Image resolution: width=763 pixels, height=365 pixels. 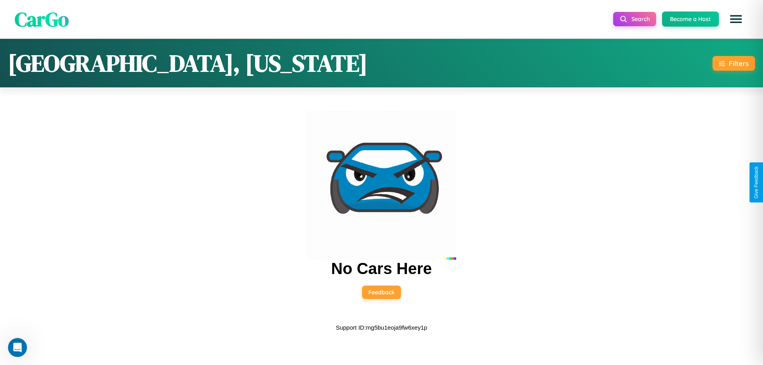 What do you see at coordinates (641, 19) in the screenshot?
I see `span: Search` at bounding box center [641, 19].